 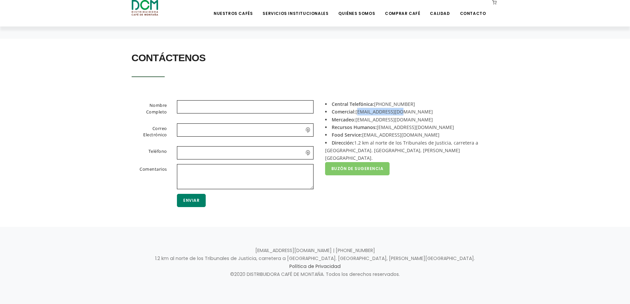 I want to click on strong: Food Service:, so click(x=347, y=135).